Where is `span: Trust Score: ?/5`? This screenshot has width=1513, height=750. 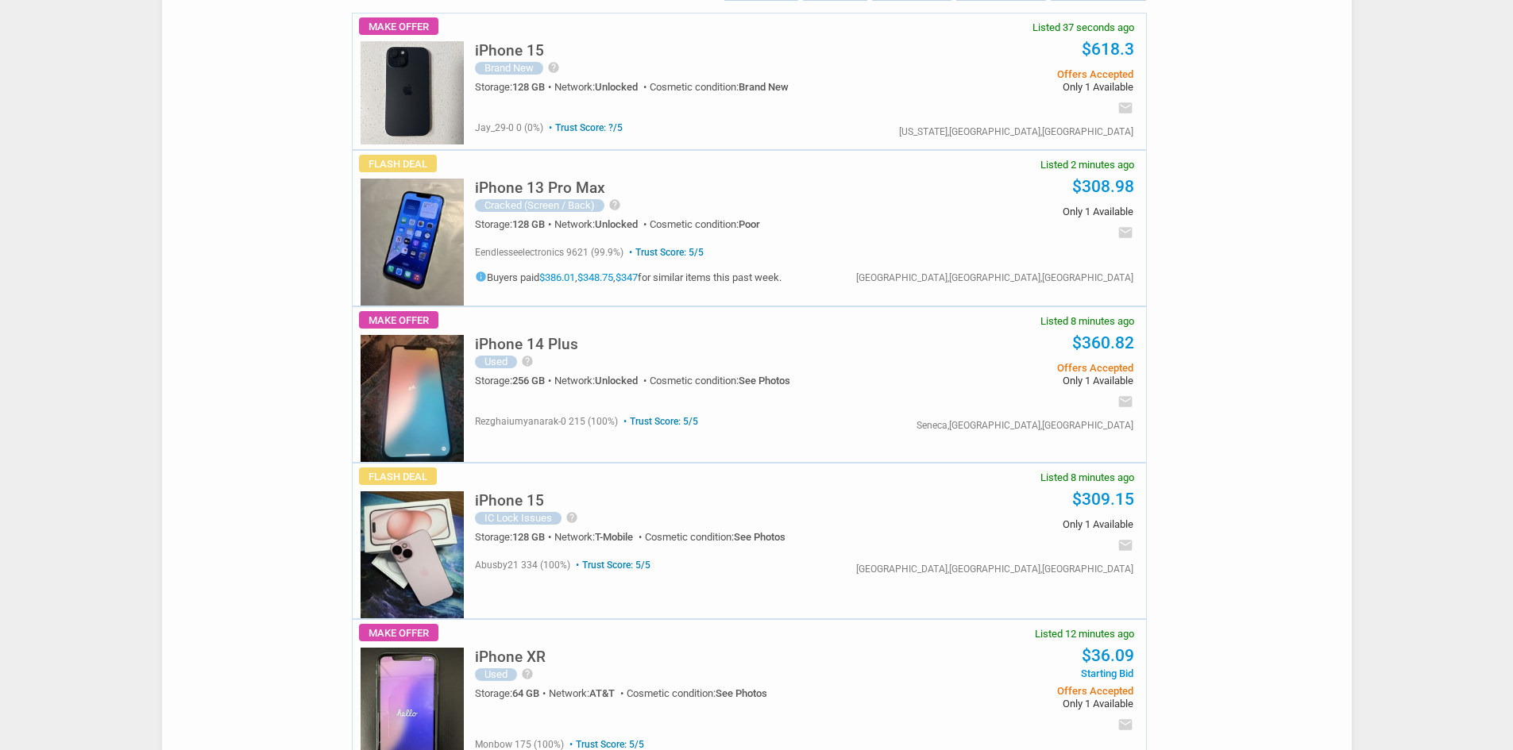 span: Trust Score: ?/5 is located at coordinates (584, 128).